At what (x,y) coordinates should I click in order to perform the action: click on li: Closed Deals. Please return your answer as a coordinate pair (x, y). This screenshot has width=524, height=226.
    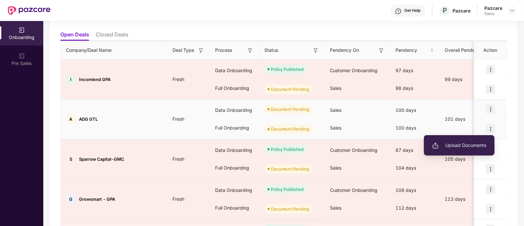
    Looking at the image, I should click on (112, 36).